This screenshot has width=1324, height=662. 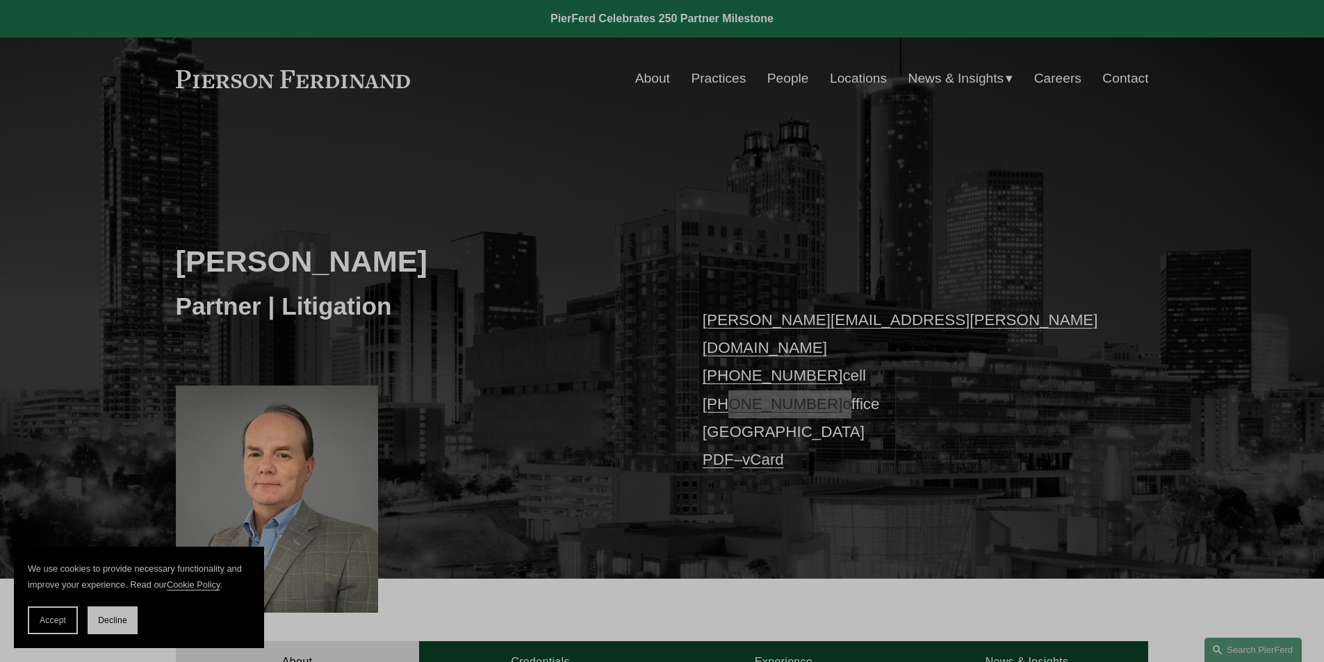 What do you see at coordinates (139, 598) in the screenshot?
I see `section: Cookie banner` at bounding box center [139, 598].